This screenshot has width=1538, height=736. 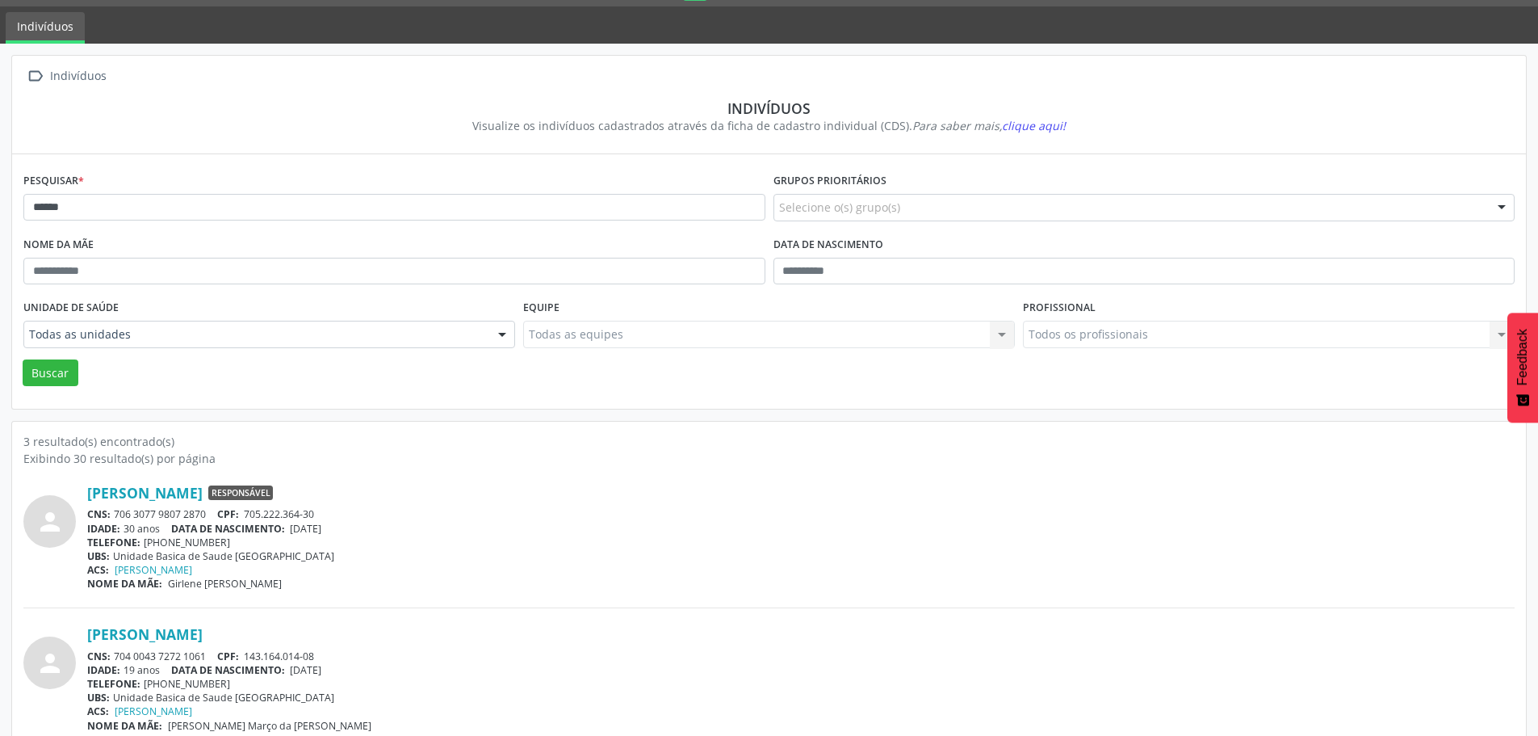 I want to click on div: Visualize os indivíduos cadastrados através da ficha de cadastro individual (CDS)., so click(x=769, y=125).